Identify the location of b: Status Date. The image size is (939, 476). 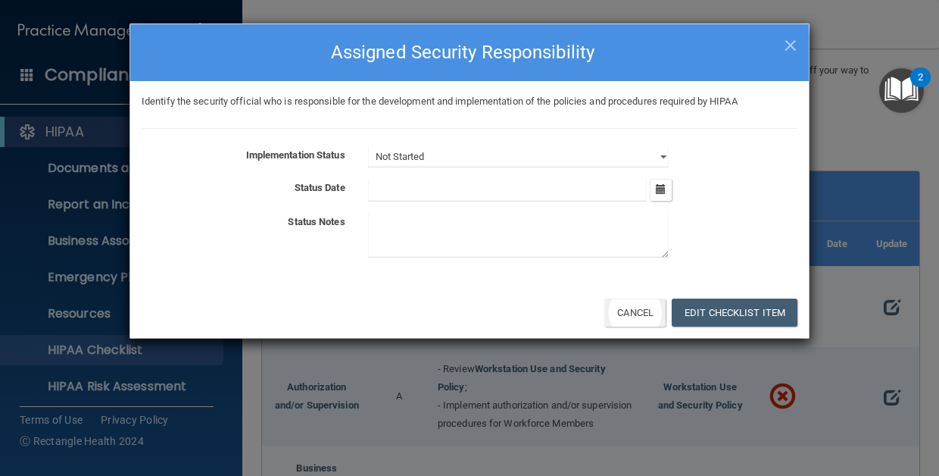
(320, 187).